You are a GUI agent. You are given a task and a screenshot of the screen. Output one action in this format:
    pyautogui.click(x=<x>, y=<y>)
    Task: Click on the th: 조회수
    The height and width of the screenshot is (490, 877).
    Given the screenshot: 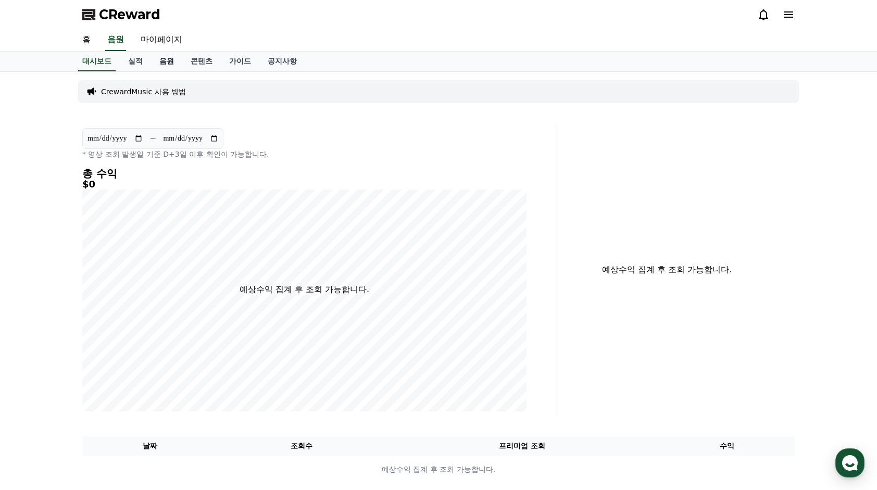 What is the action you would take?
    pyautogui.click(x=302, y=446)
    